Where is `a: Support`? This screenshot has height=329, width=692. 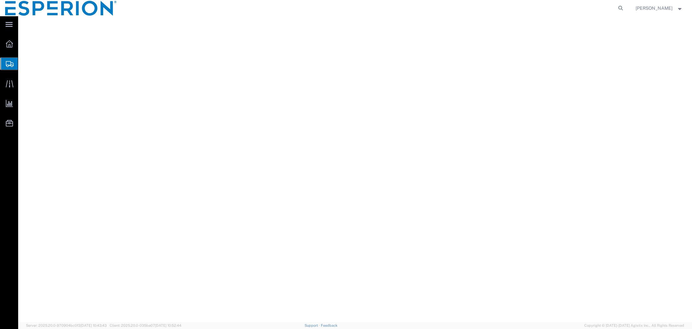
a: Support is located at coordinates (313, 325).